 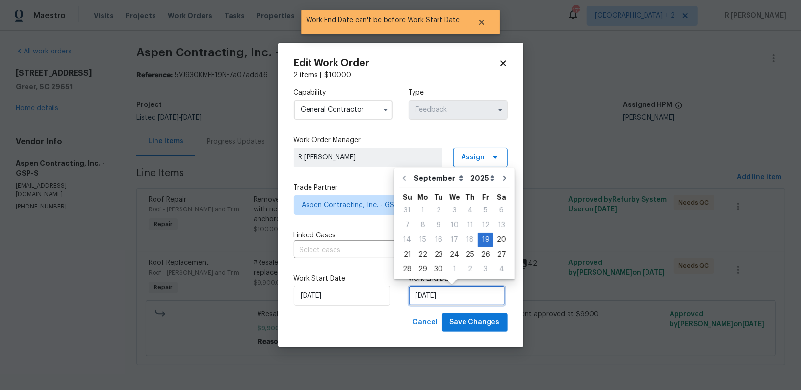 What do you see at coordinates (404, 178) in the screenshot?
I see `button: Go to previous month` at bounding box center [404, 178].